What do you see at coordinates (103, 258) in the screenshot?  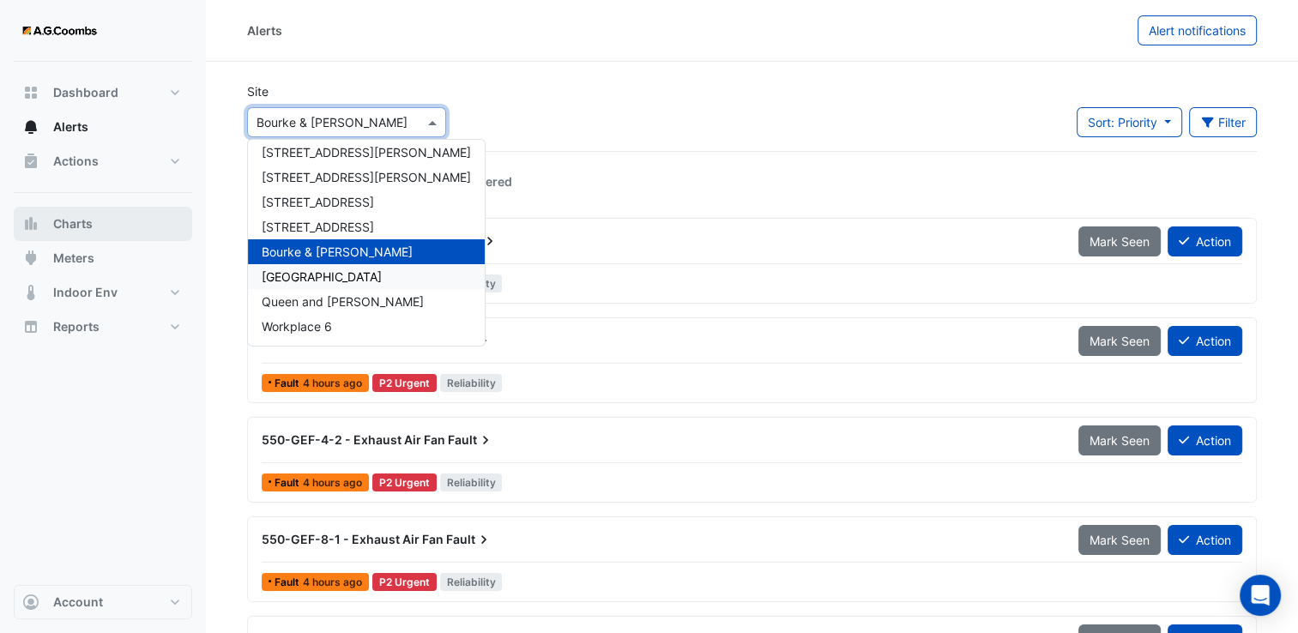 I see `button: Meters` at bounding box center [103, 258].